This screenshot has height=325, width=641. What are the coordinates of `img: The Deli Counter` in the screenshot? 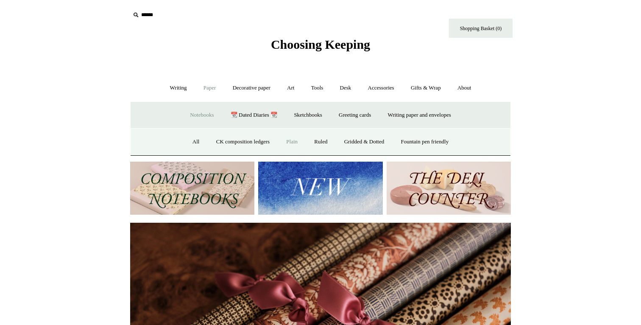 It's located at (448, 188).